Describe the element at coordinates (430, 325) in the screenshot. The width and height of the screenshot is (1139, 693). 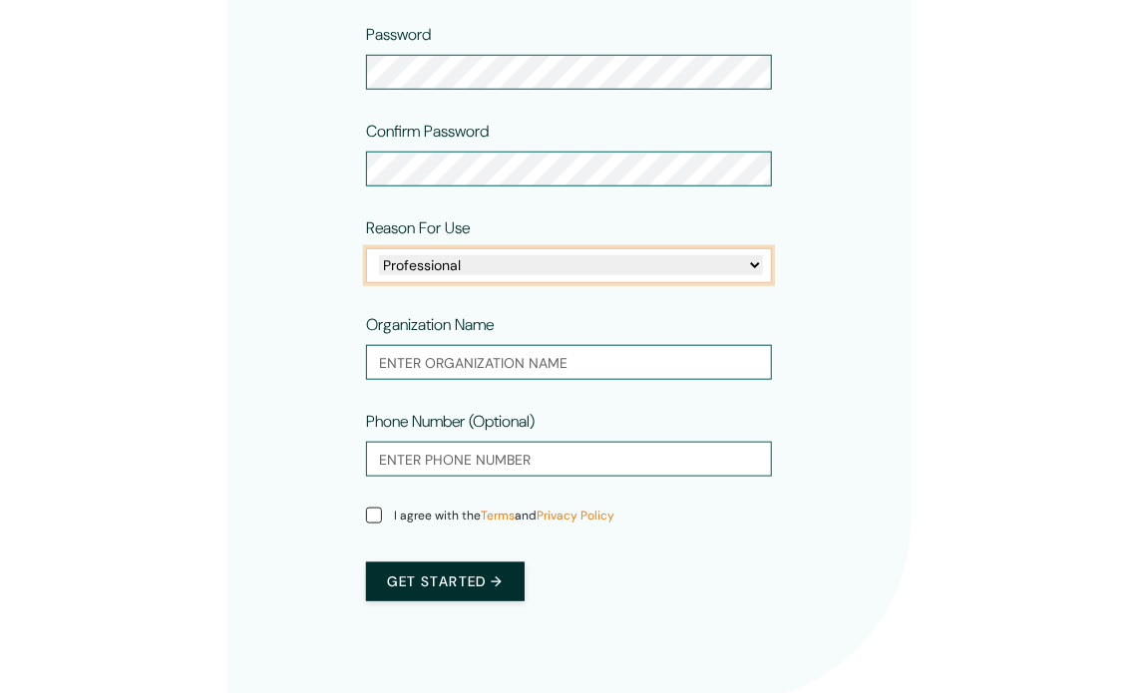
I see `label: Organization Name` at that location.